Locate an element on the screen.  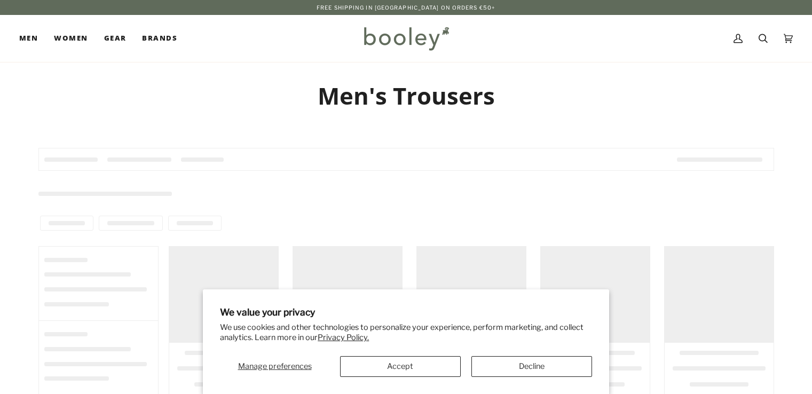
button: Manage preferences is located at coordinates (274, 366).